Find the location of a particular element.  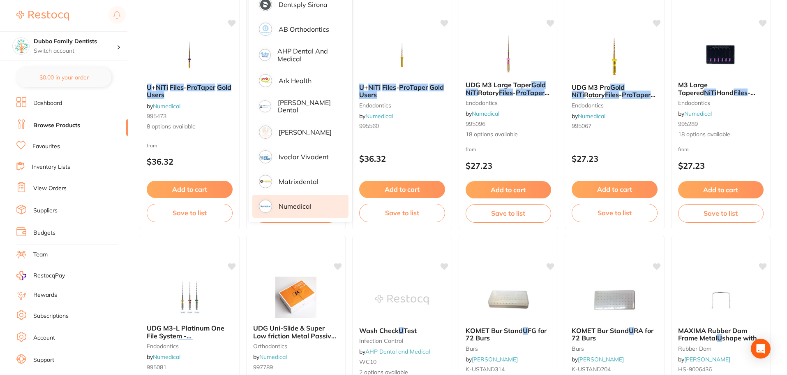

small: orthodontics is located at coordinates (296, 346).